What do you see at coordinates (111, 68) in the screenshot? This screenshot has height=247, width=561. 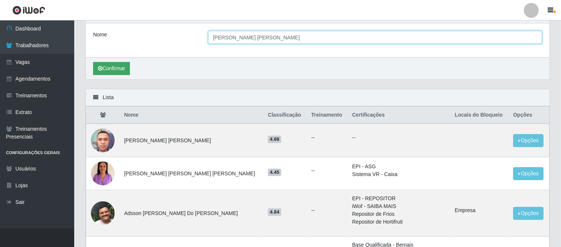 I see `button: Confirmar` at bounding box center [111, 68].